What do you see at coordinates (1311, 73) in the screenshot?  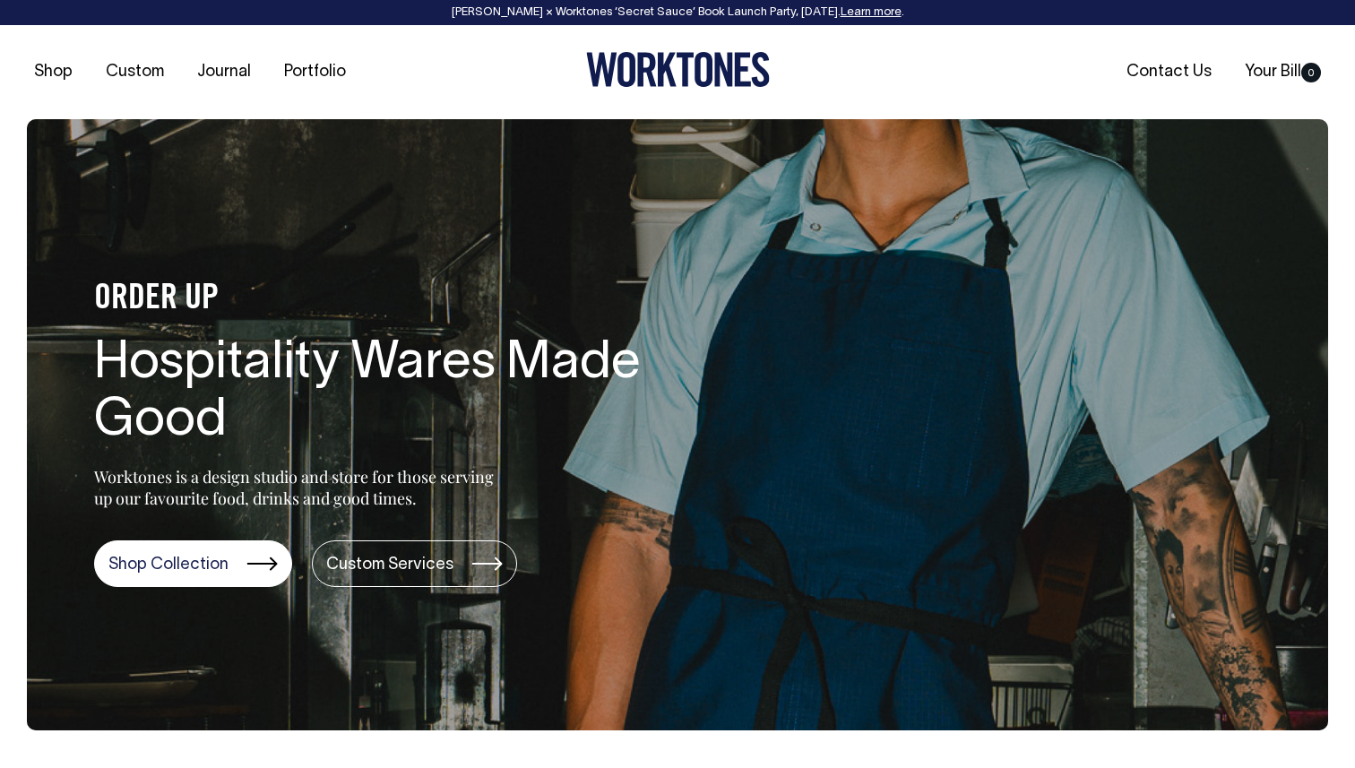 I see `span: 0` at bounding box center [1311, 73].